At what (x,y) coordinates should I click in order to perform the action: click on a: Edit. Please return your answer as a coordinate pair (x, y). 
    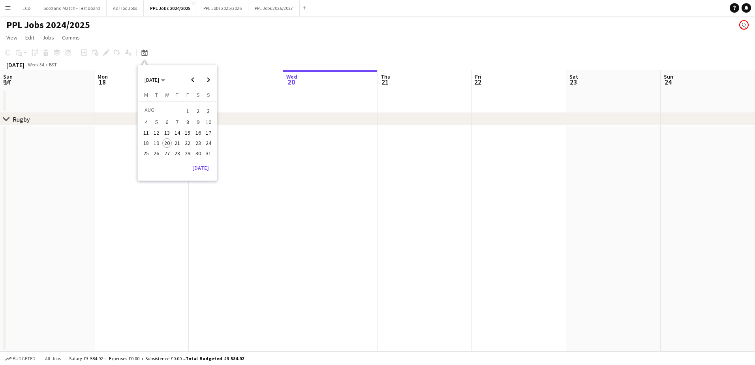
    Looking at the image, I should click on (30, 38).